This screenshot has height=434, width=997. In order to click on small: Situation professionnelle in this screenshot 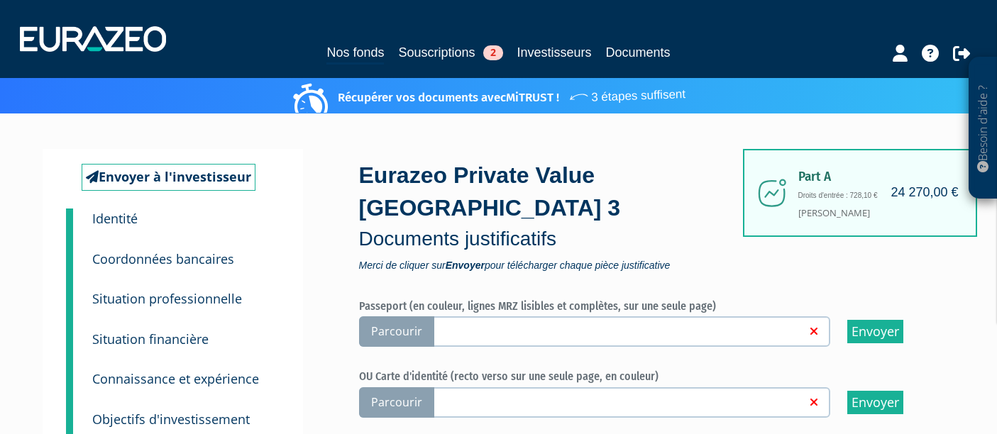, I will do `click(167, 299)`.